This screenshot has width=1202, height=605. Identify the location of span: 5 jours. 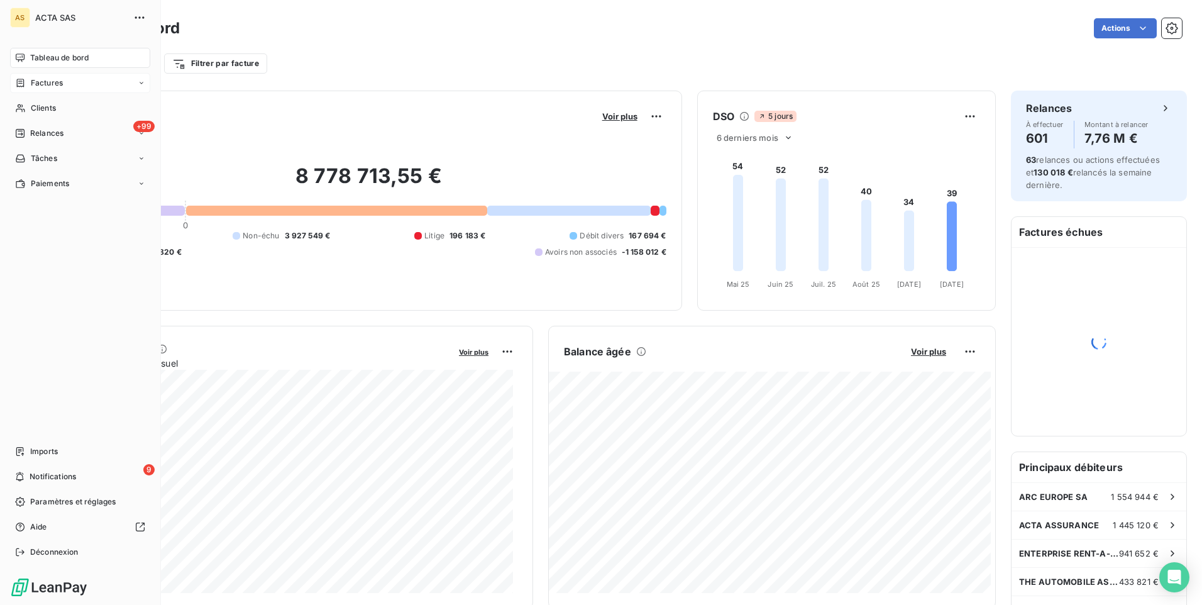
(775, 116).